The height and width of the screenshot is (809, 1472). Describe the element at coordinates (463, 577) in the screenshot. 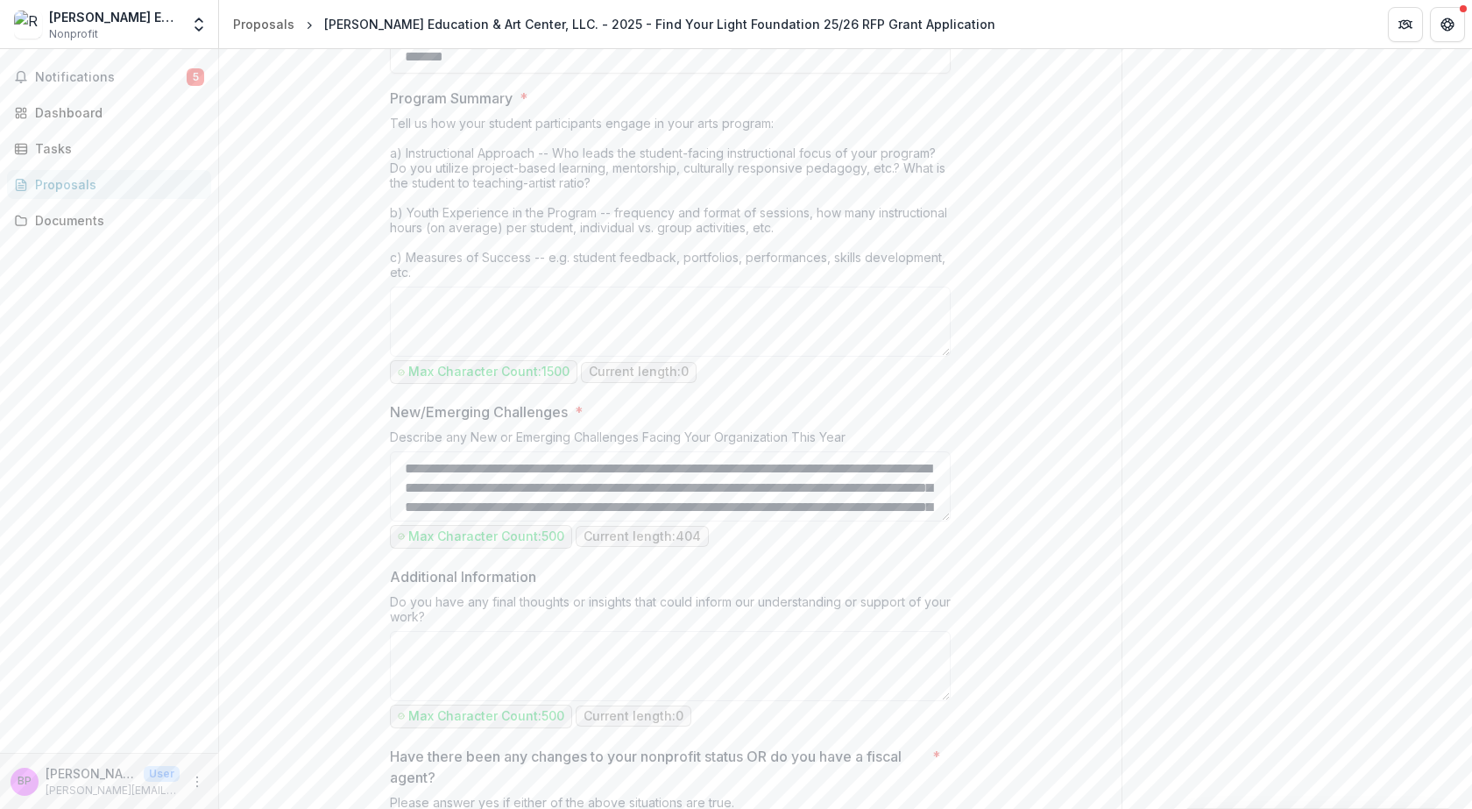

I see `p: Additional Information` at that location.